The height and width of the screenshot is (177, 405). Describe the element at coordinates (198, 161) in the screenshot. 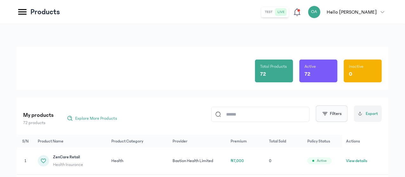

I see `td: Bastion Health Limited` at that location.